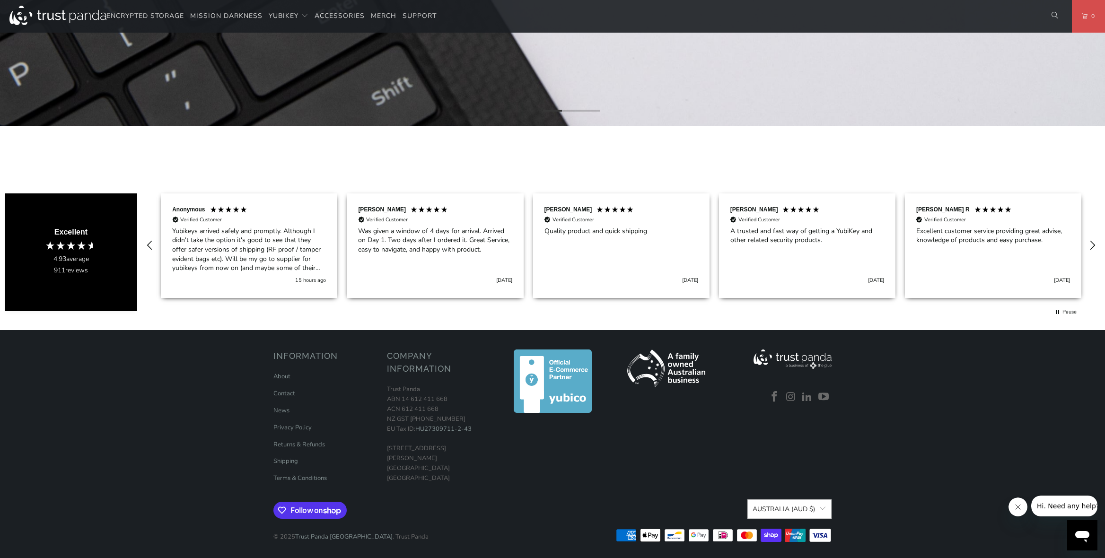 This screenshot has width=1105, height=558. I want to click on div: Review by Minh P, 5 out of 5 stars, so click(621, 245).